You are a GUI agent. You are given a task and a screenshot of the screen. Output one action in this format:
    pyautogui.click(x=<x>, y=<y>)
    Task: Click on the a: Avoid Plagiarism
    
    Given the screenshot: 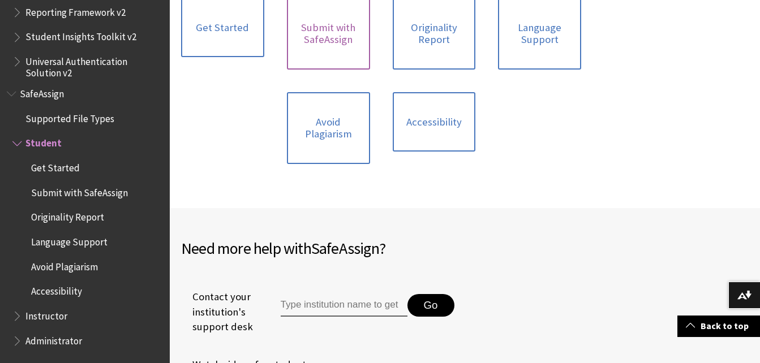 What is the action you would take?
    pyautogui.click(x=328, y=128)
    